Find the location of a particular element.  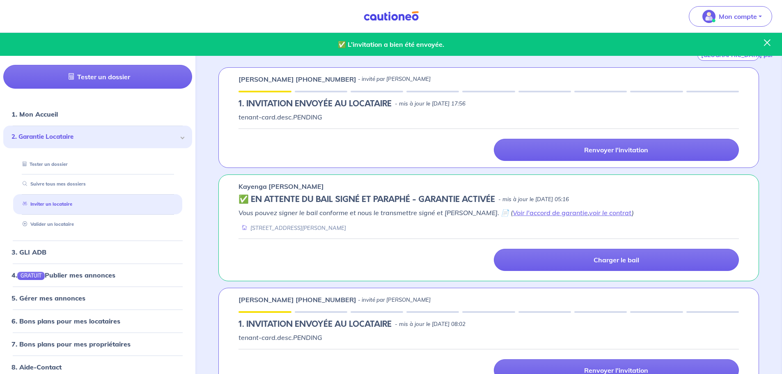

a: 7. Bons plans pour mes propriétaires is located at coordinates (71, 344).